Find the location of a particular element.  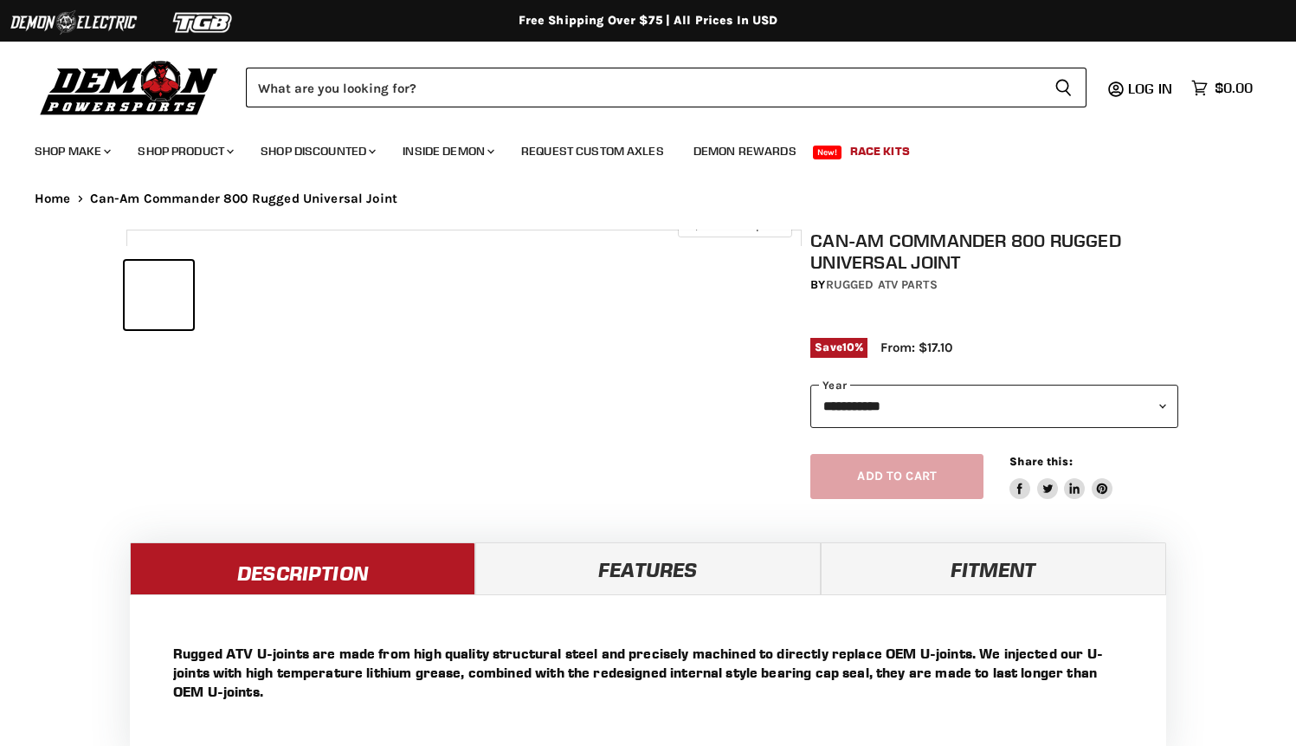

form: Product is located at coordinates (666, 87).